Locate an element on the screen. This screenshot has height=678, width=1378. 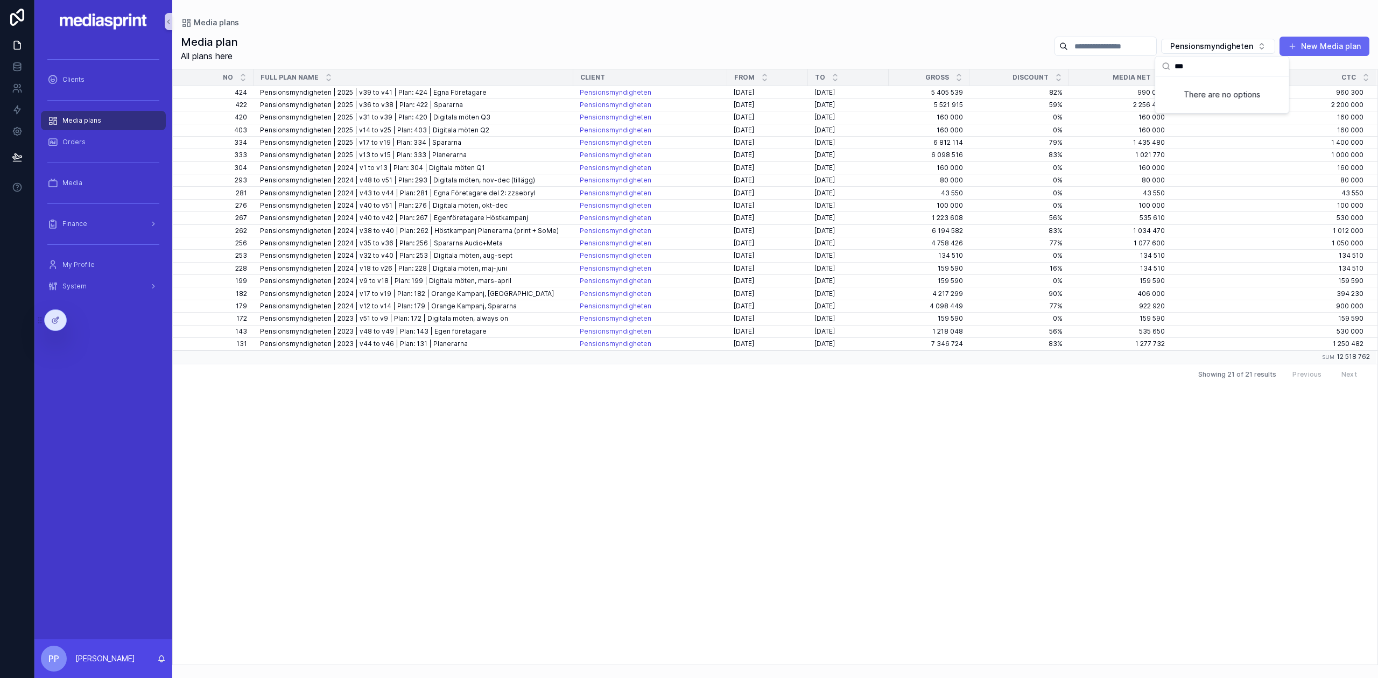
a: 1 077 600 is located at coordinates (1120, 243).